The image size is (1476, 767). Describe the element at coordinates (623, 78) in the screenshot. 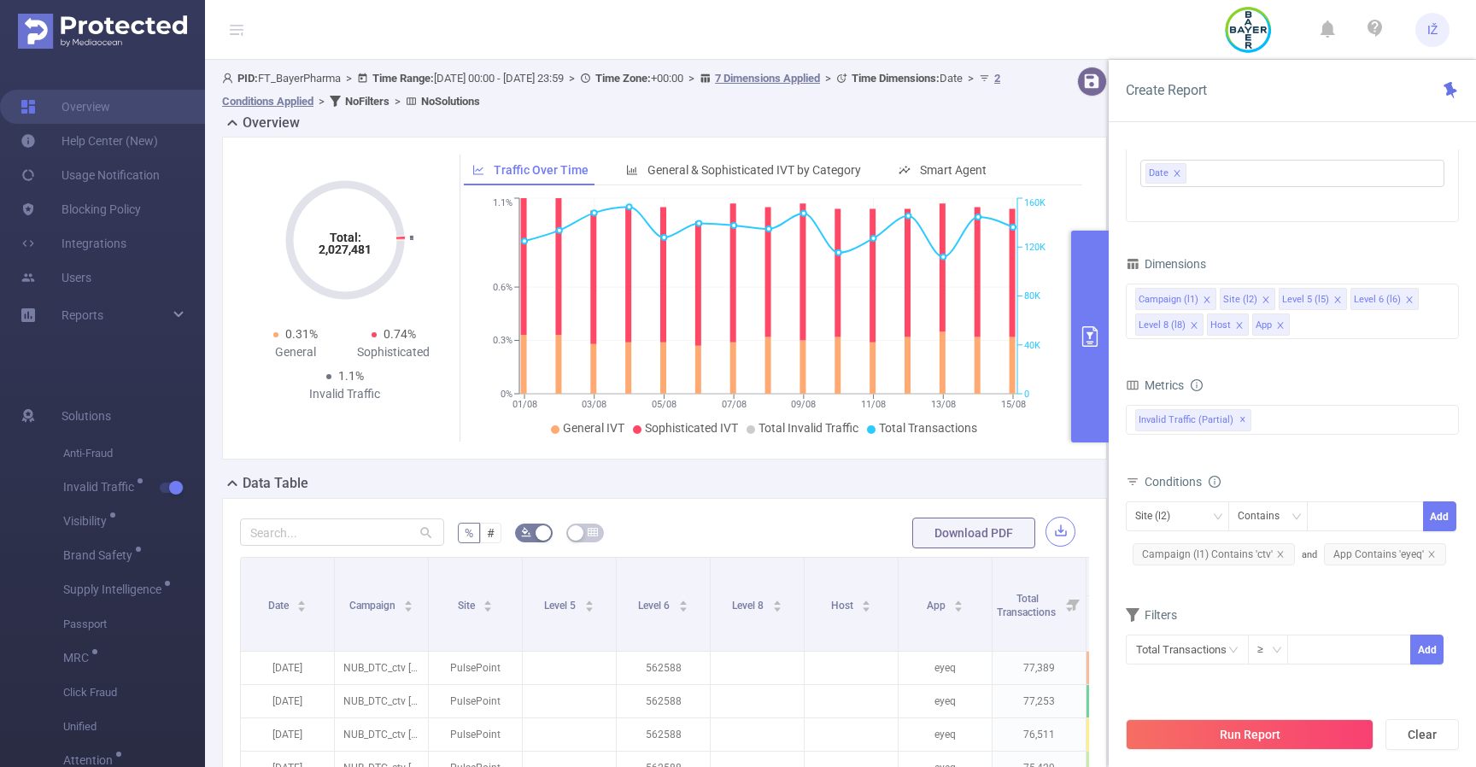

I see `b: Time Zone:` at that location.